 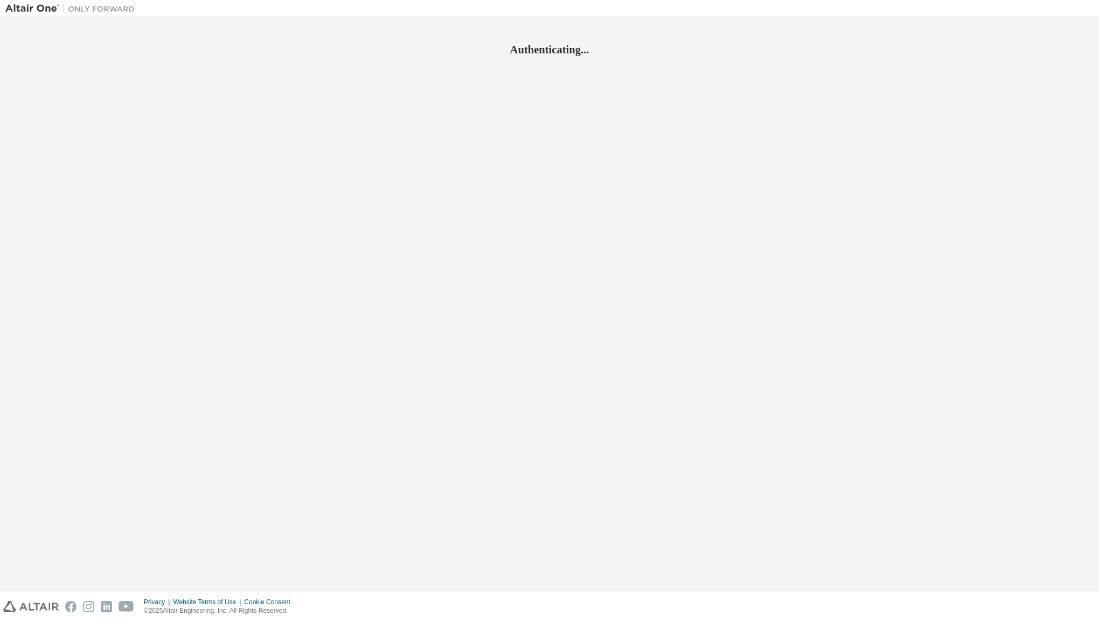 I want to click on img: altair_logo.svg, so click(x=31, y=606).